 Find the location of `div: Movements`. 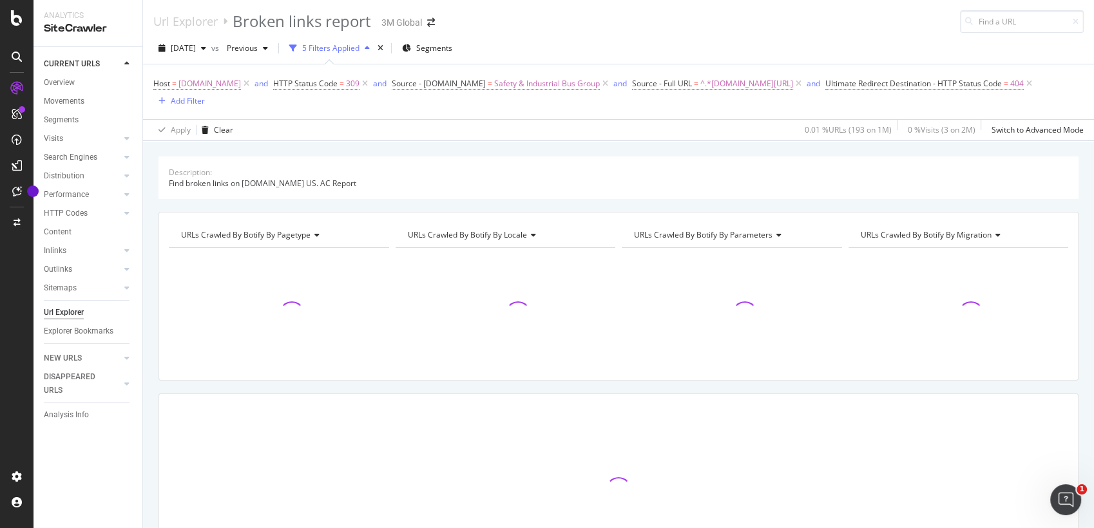

div: Movements is located at coordinates (64, 101).